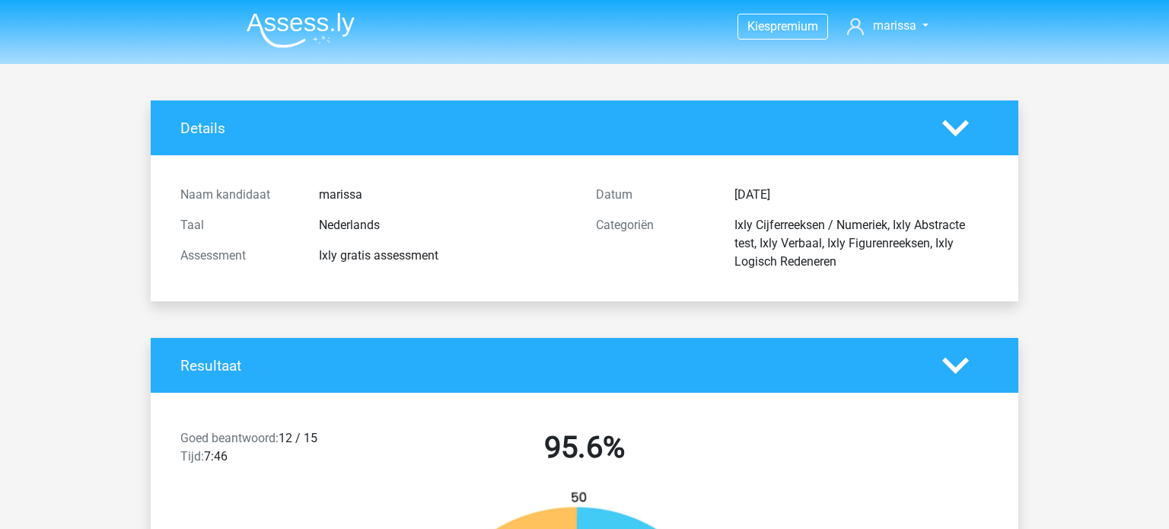 The width and height of the screenshot is (1169, 529). I want to click on span: Kies, so click(759, 26).